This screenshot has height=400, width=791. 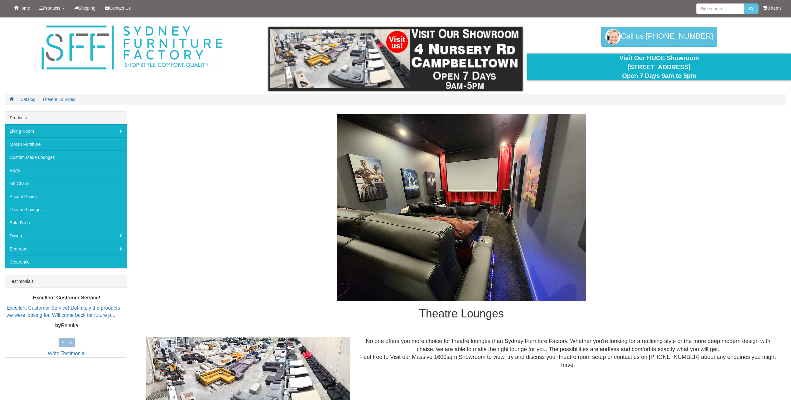 I want to click on a: Sofa Beds, so click(x=66, y=223).